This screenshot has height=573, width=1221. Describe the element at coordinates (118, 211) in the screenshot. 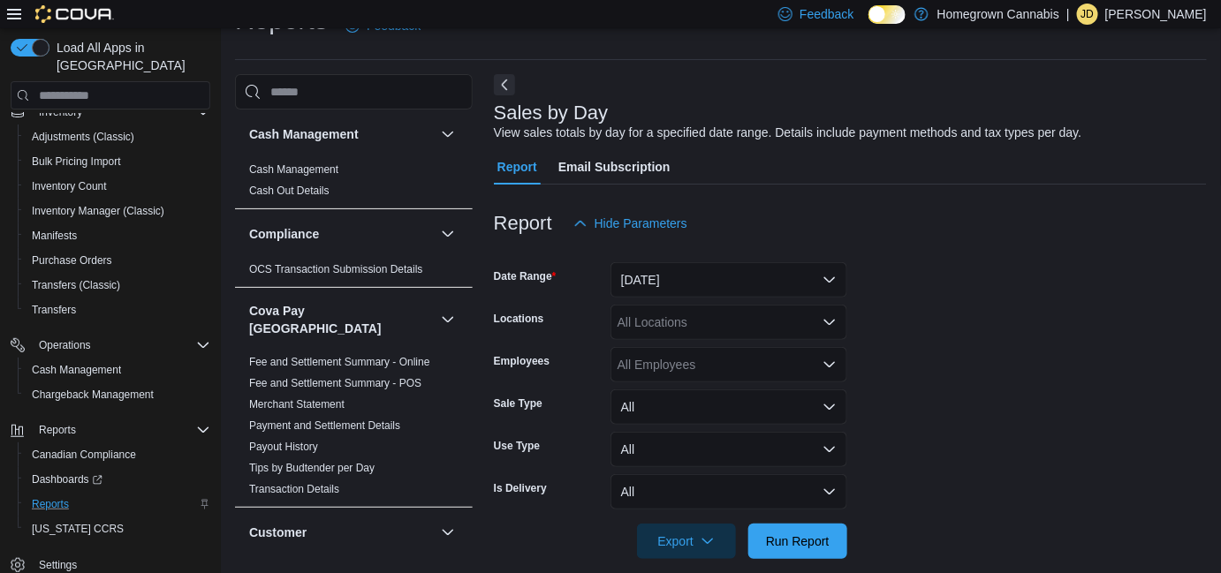

I see `button: Inventory Manager (Classic)` at that location.